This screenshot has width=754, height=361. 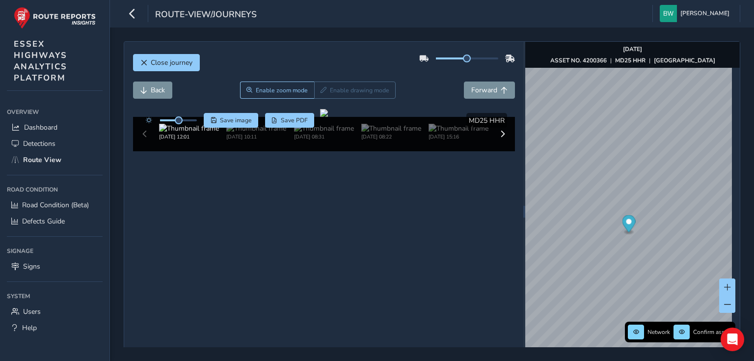 What do you see at coordinates (231, 120) in the screenshot?
I see `button: Save` at bounding box center [231, 120].